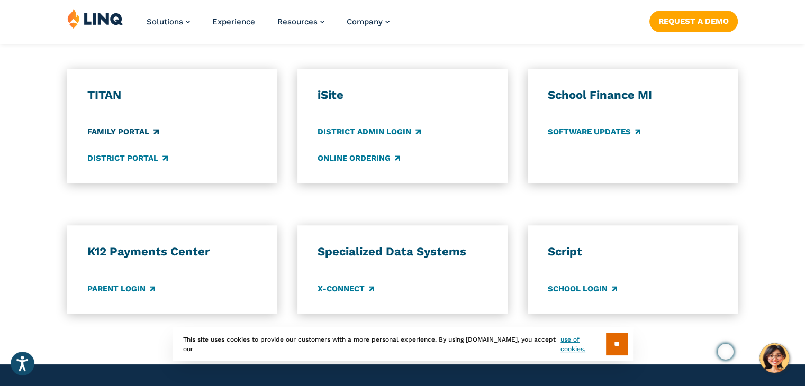 This screenshot has height=386, width=805. Describe the element at coordinates (694, 20) in the screenshot. I see `nav: Button Navigation` at that location.